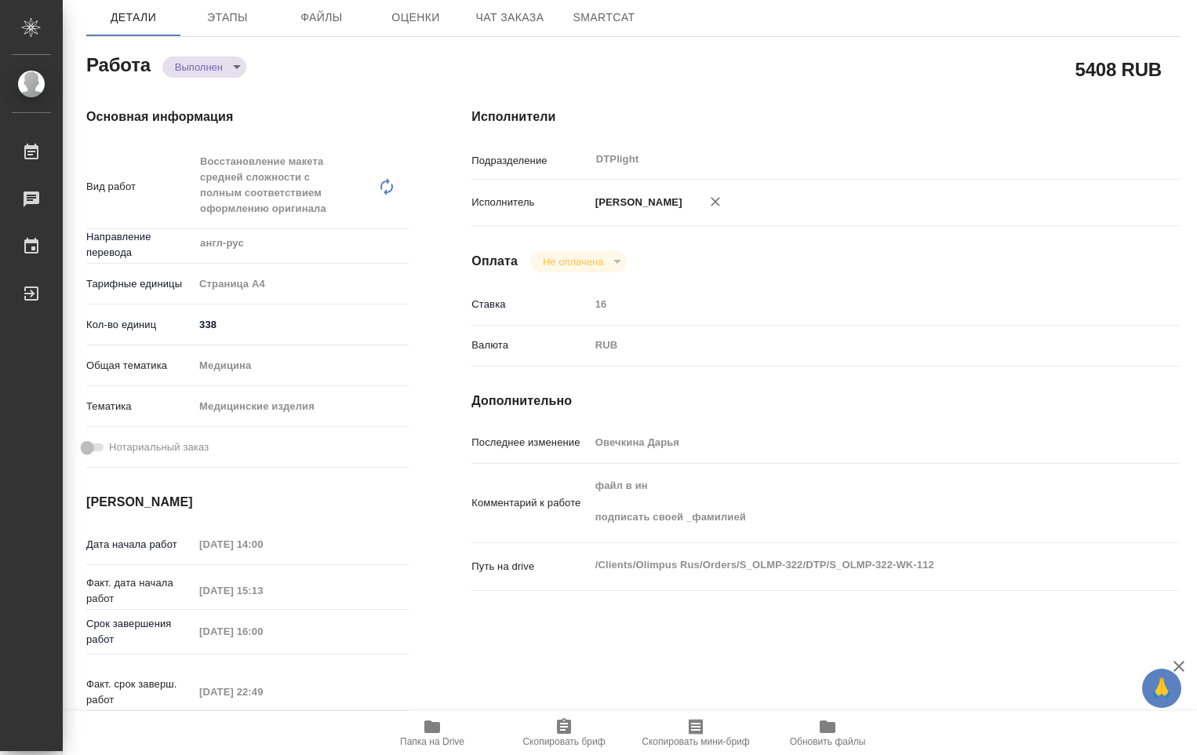 This screenshot has width=1197, height=755. What do you see at coordinates (695, 741) in the screenshot?
I see `span: Скопировать мини-бриф` at bounding box center [695, 741].